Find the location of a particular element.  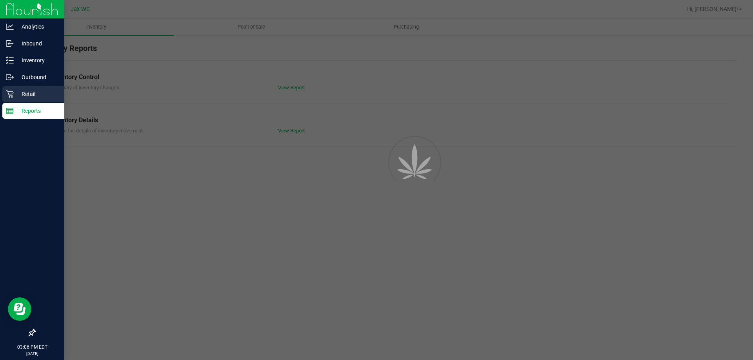

p: Retail is located at coordinates (37, 94).